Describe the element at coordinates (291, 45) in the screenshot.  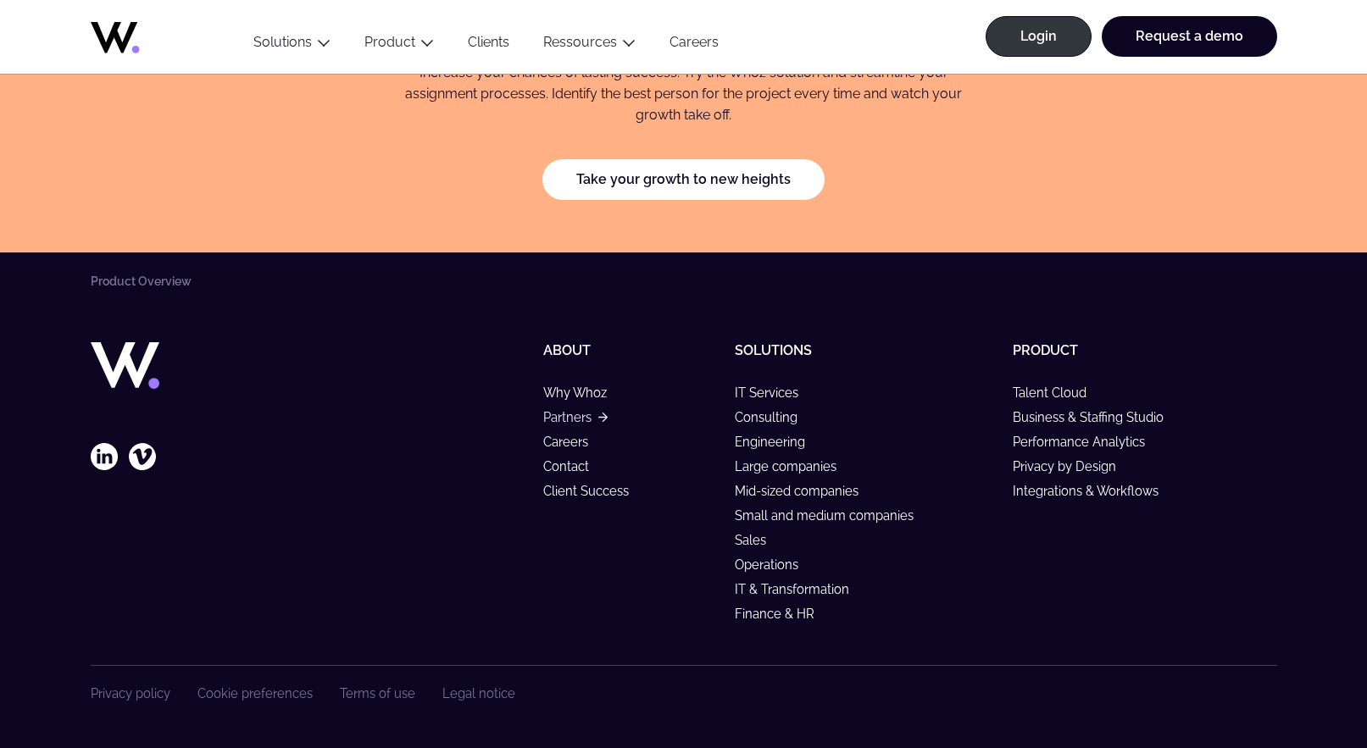
I see `button: Solutions` at that location.